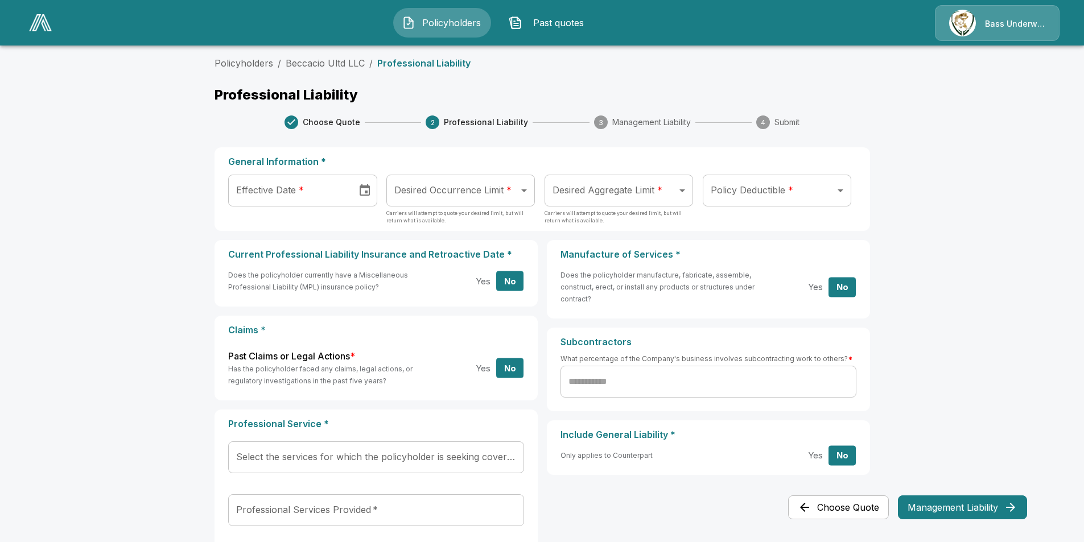  I want to click on button: Management Liability, so click(962, 507).